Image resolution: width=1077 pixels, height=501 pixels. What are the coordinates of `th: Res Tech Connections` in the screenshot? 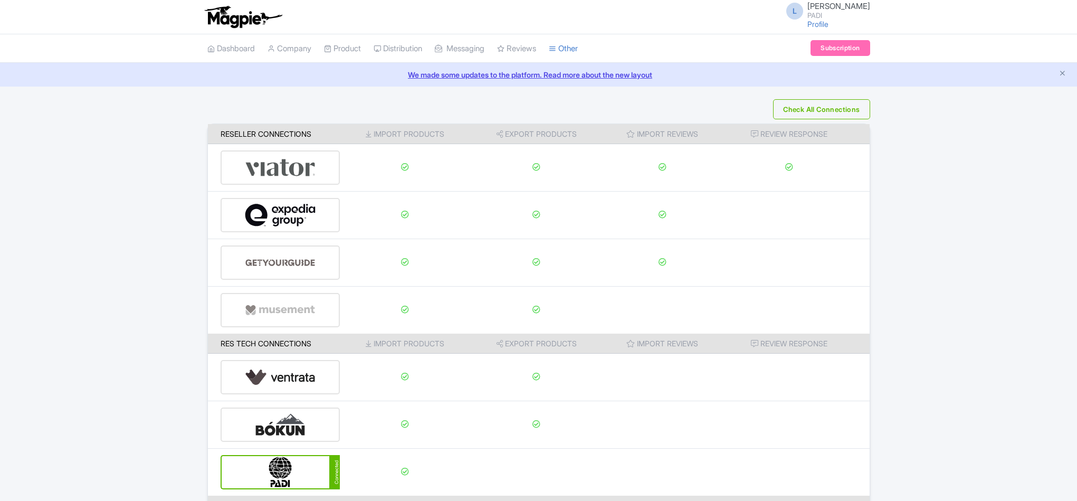 It's located at (274, 343).